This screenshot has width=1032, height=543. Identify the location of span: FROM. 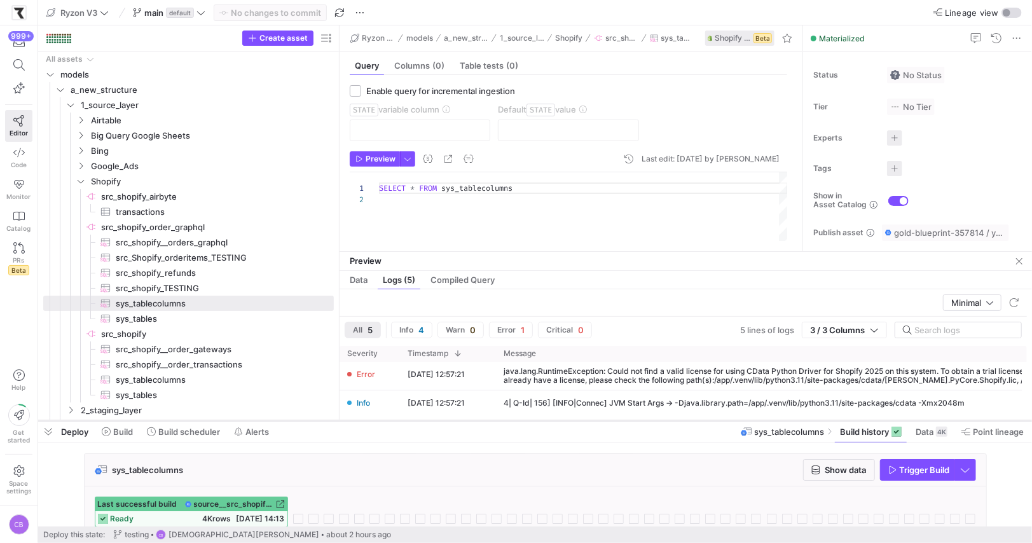
(428, 188).